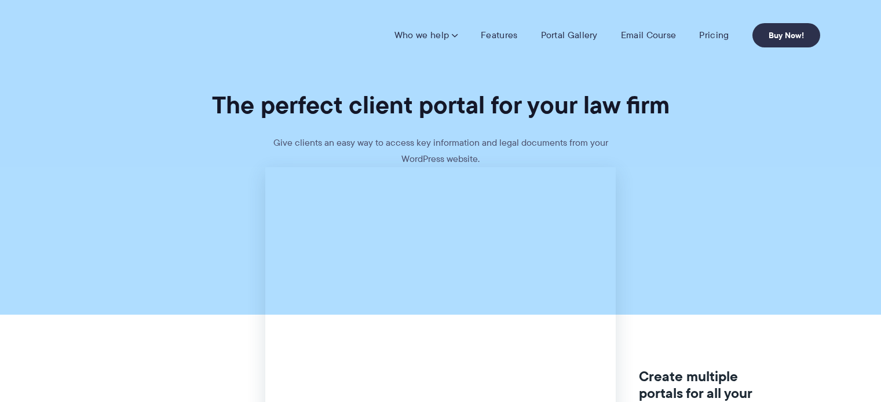  Describe the element at coordinates (648, 35) in the screenshot. I see `a: Email Course` at that location.